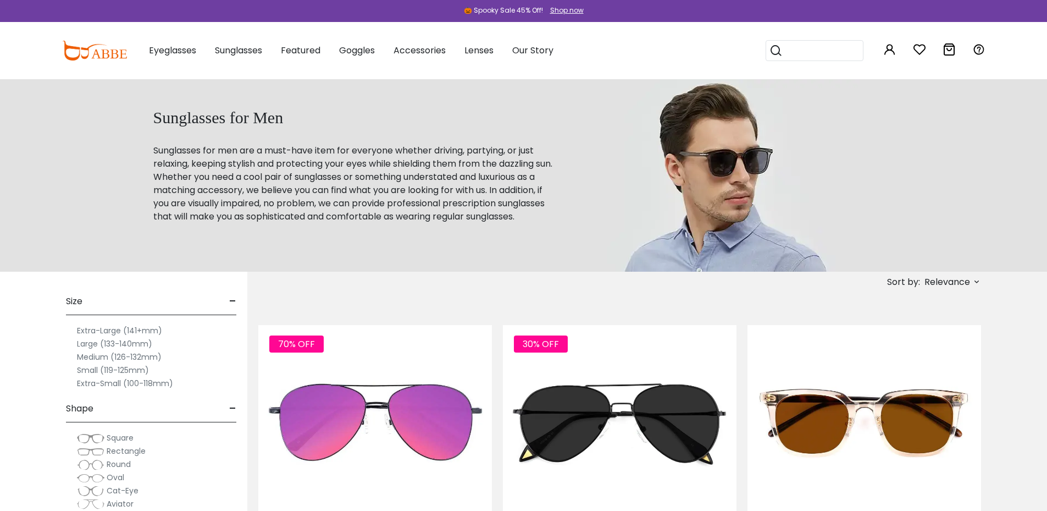 The height and width of the screenshot is (511, 1047). Describe the element at coordinates (74, 301) in the screenshot. I see `span: Size` at that location.